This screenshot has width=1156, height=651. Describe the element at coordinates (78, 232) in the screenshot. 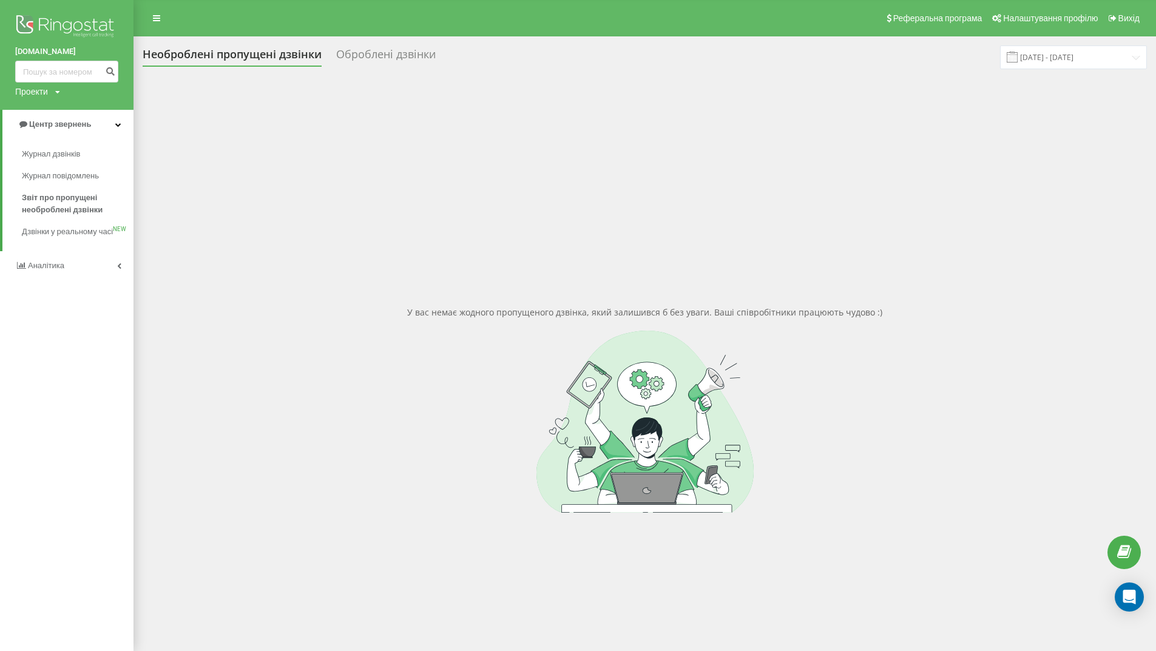

I see `a: Дзвінки у реальному часіNEW` at that location.